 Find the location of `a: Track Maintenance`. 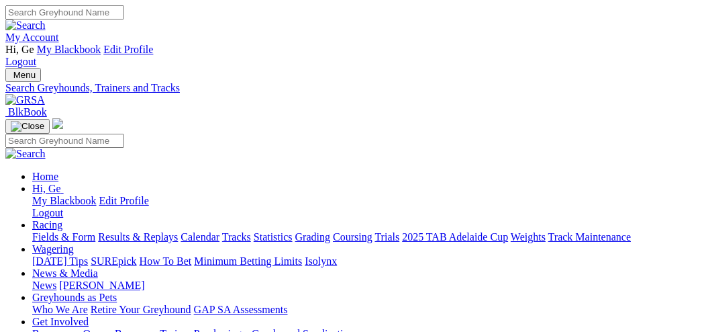

a: Track Maintenance is located at coordinates (589, 236).